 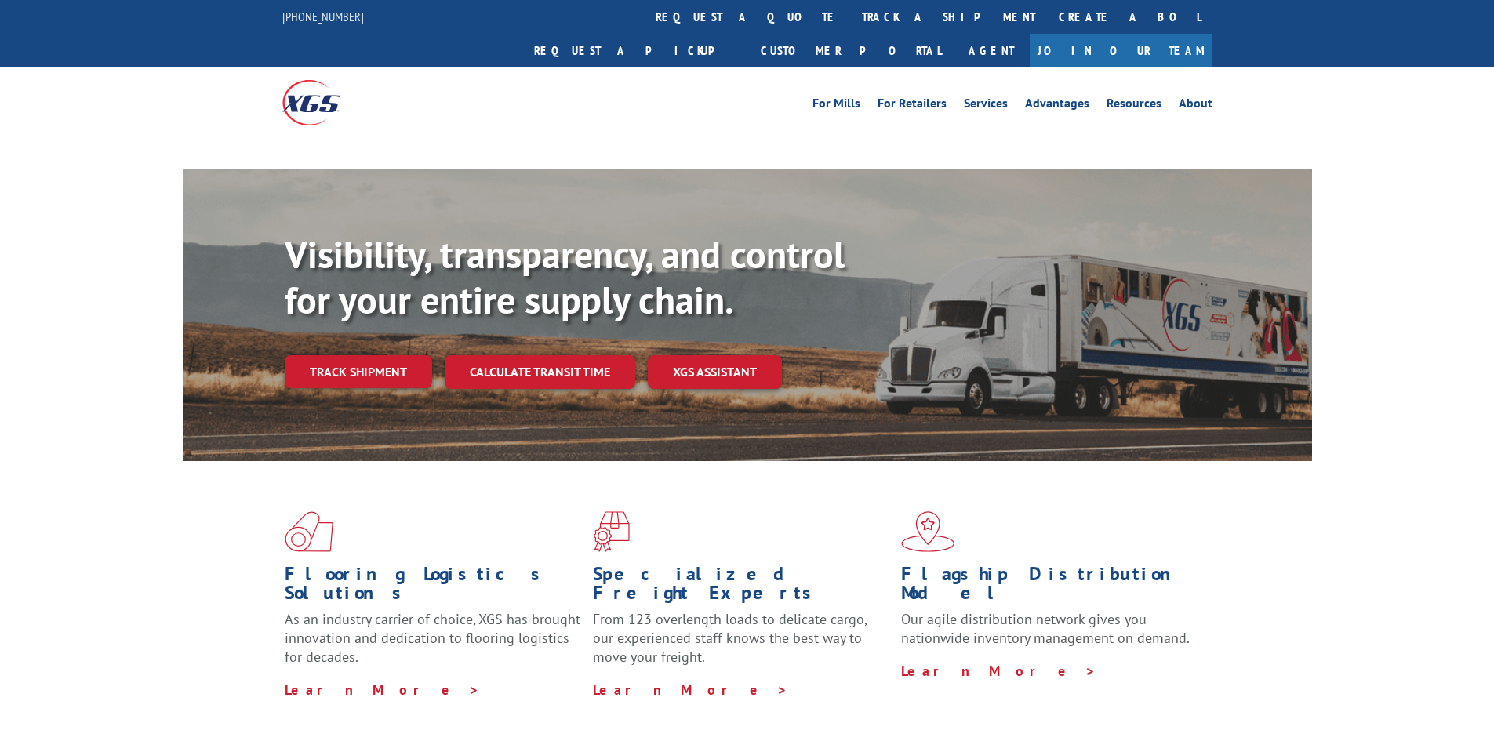 I want to click on span: As an industry carrier of choice, XGS has brought innovation and dedication to flooring logistics..., so click(x=432, y=637).